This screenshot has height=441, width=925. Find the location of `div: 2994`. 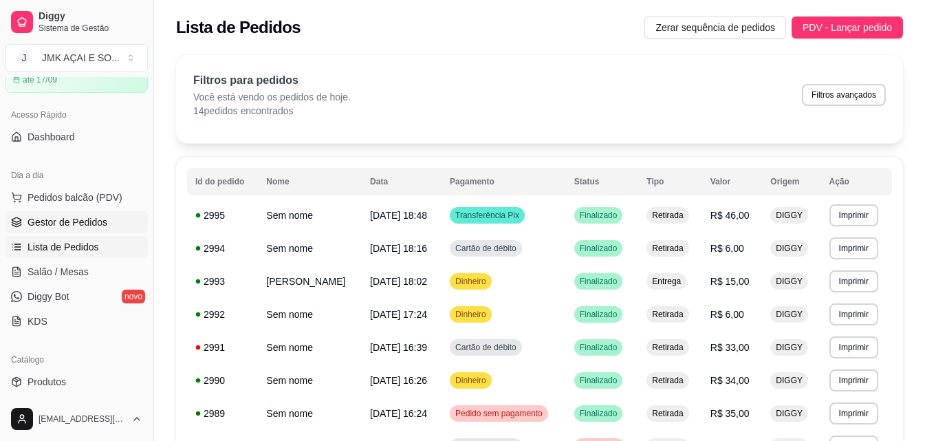

div: 2994 is located at coordinates (222, 248).